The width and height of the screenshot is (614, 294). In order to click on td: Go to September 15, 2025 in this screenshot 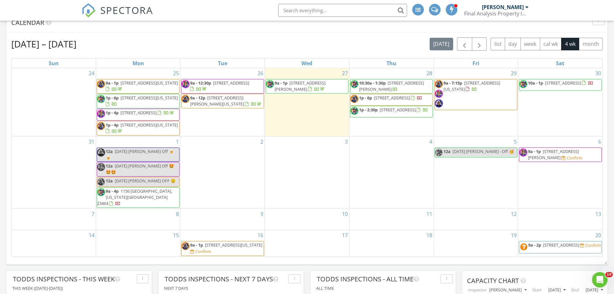, I will do `click(138, 243)`.